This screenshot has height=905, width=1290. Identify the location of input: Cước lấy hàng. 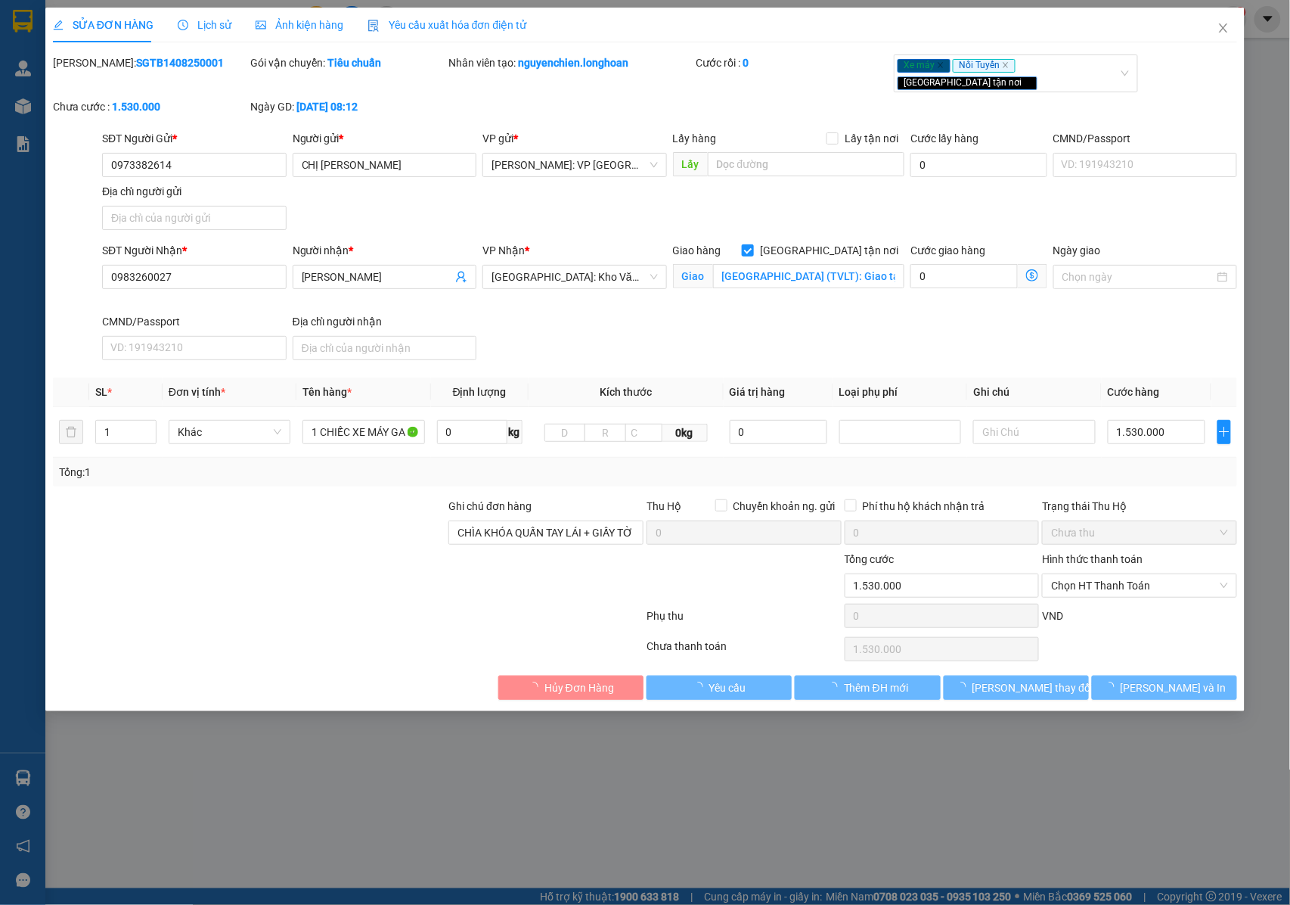
(979, 165).